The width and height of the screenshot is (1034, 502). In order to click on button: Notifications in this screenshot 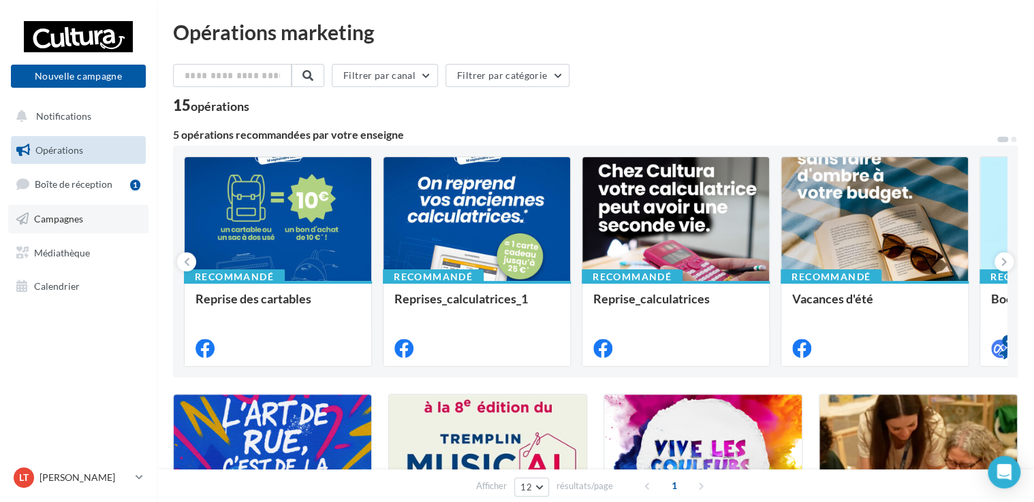, I will do `click(76, 116)`.